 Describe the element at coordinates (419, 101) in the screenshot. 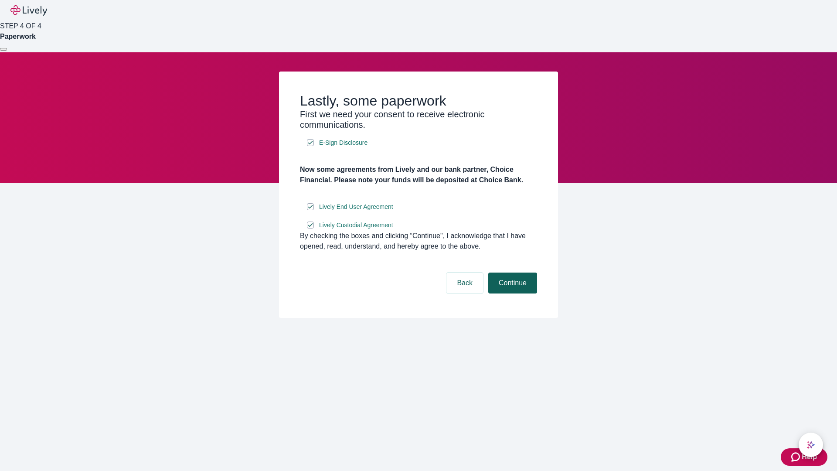

I see `h2: Lastly, some paperwork` at that location.